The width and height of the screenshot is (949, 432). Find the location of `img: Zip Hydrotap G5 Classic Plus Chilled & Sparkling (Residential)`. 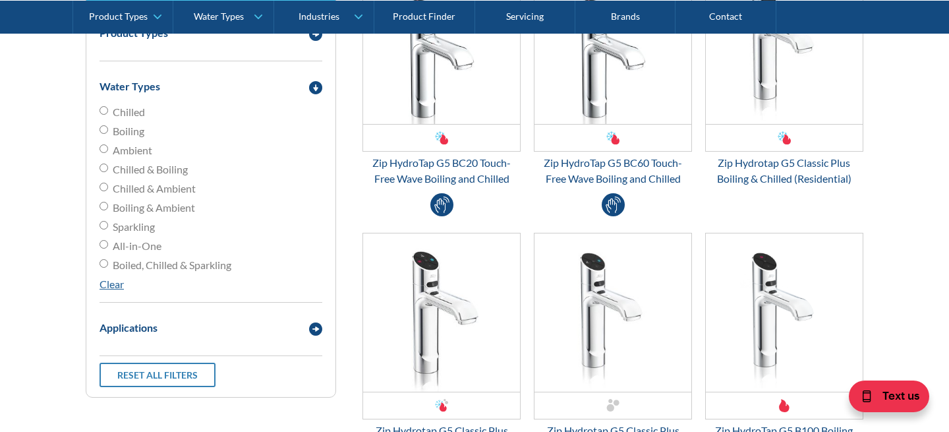

img: Zip Hydrotap G5 Classic Plus Chilled & Sparkling (Residential) is located at coordinates (613, 313).